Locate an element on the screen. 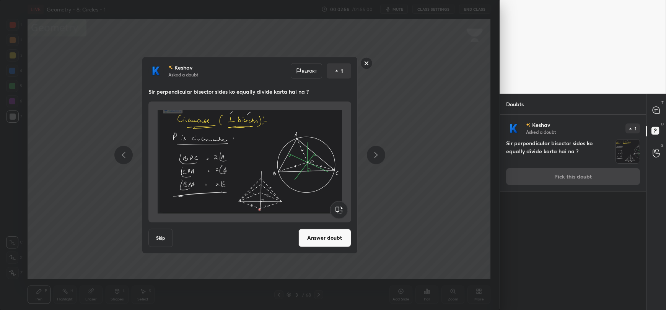 The width and height of the screenshot is (666, 310). div: Report is located at coordinates (306, 71).